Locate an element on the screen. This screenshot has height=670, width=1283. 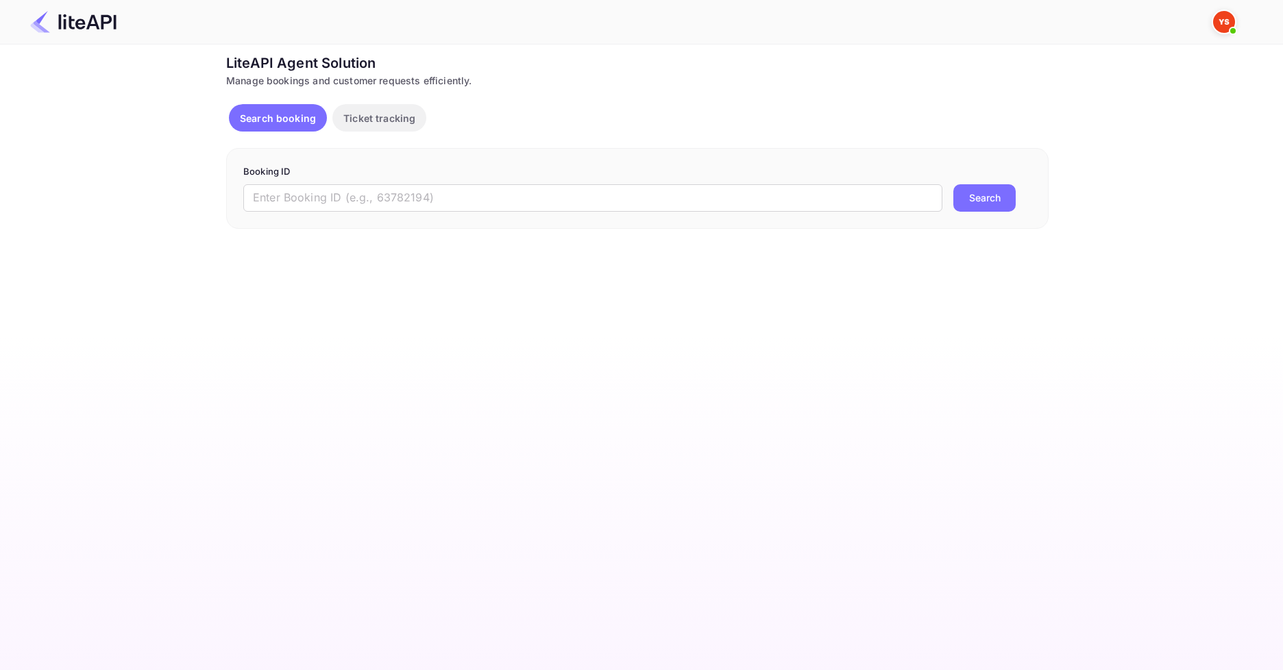
img: Yandex Support is located at coordinates (1224, 22).